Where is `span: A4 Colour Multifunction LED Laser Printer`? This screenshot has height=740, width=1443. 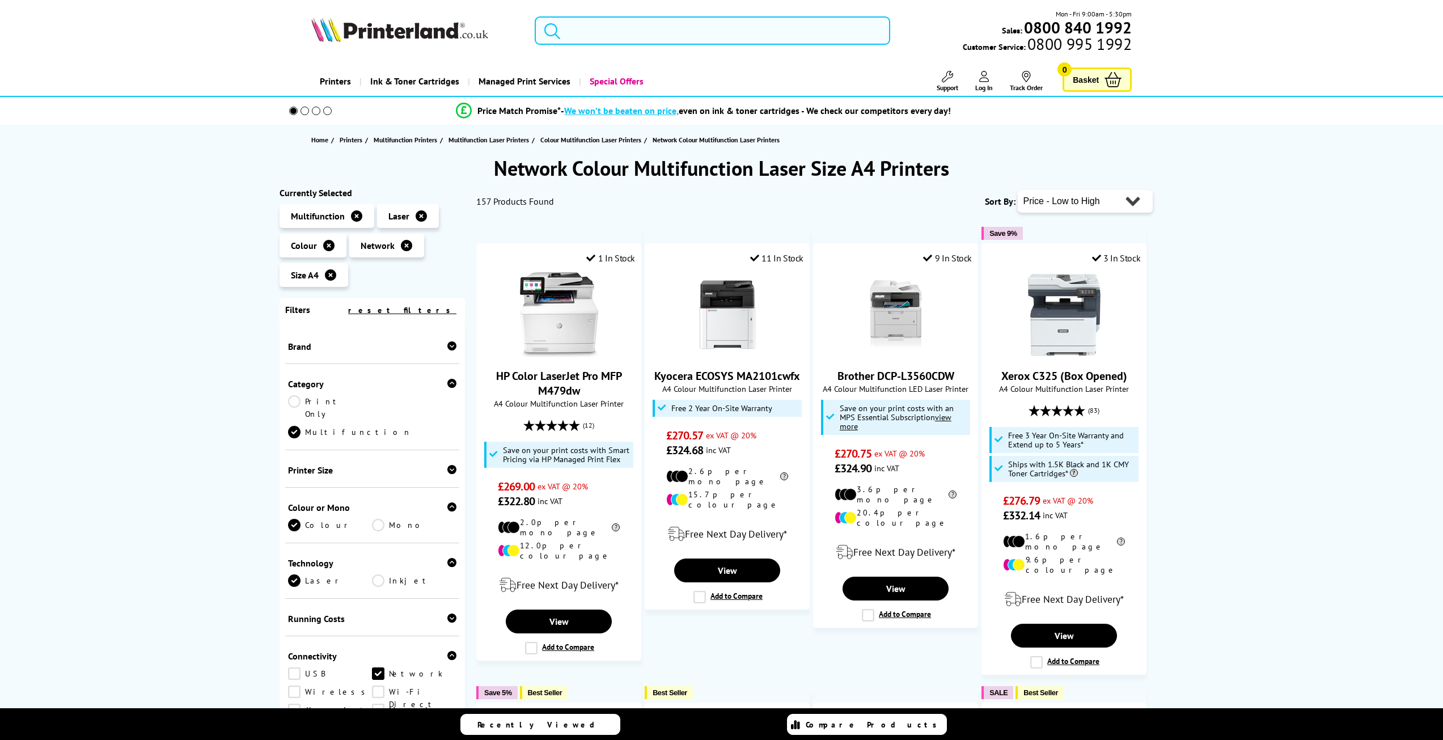
span: A4 Colour Multifunction LED Laser Printer is located at coordinates (896, 388).